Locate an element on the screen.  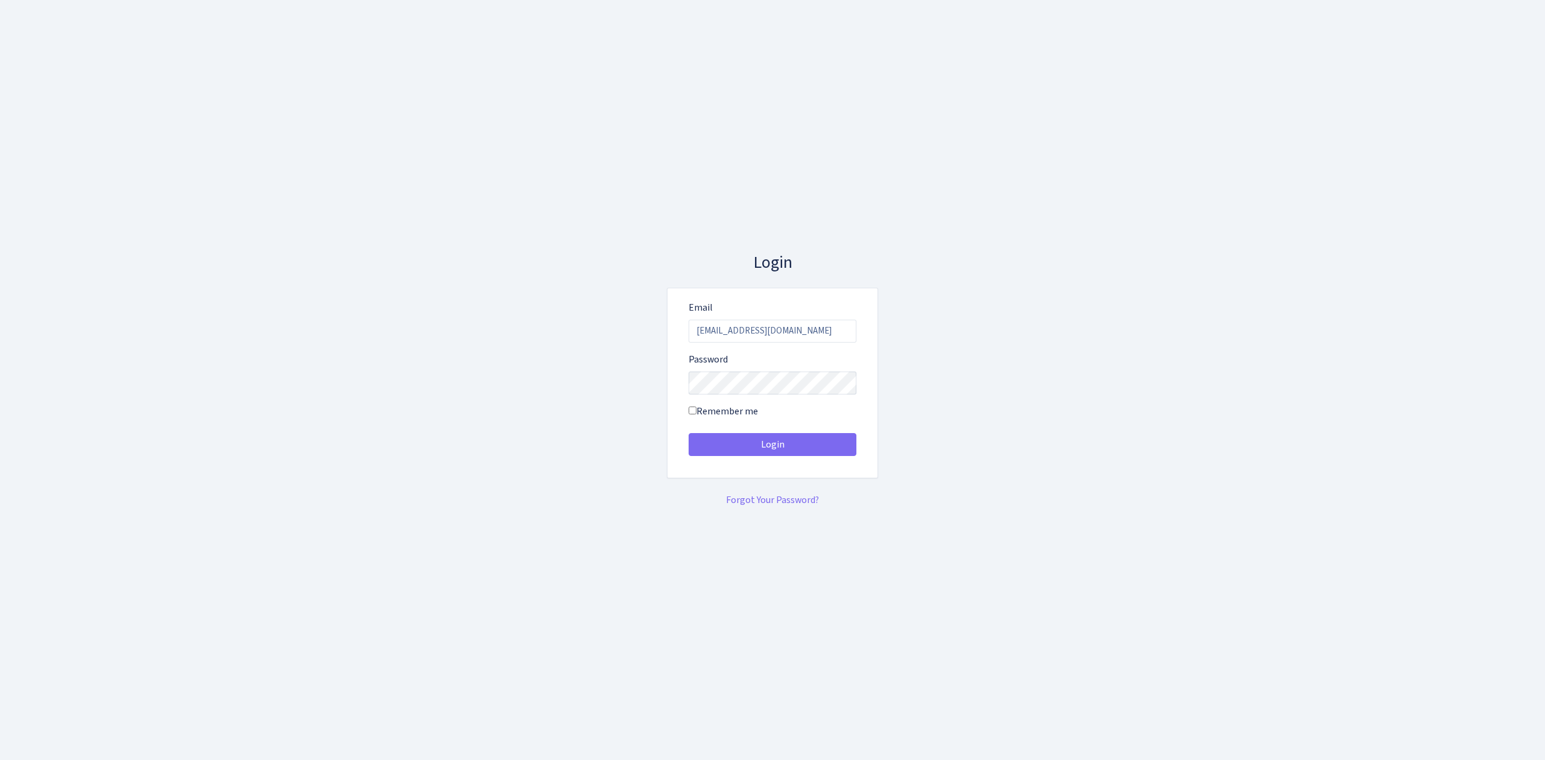
h3: Login is located at coordinates (772, 263).